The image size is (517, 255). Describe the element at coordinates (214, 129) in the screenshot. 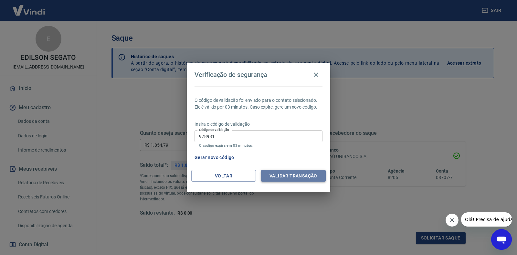

I see `label: Código de validação` at that location.